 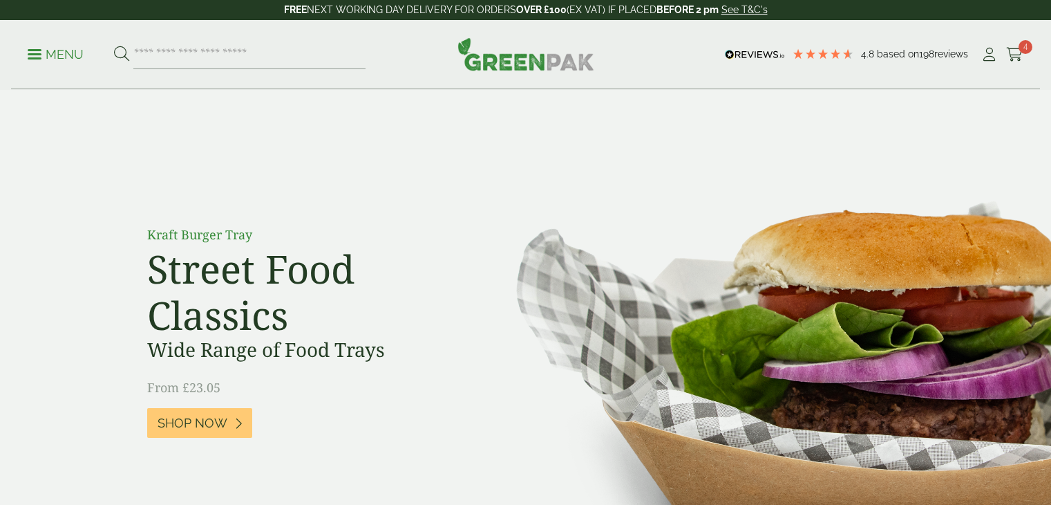 What do you see at coordinates (192, 423) in the screenshot?
I see `span: Shop Now` at bounding box center [192, 423].